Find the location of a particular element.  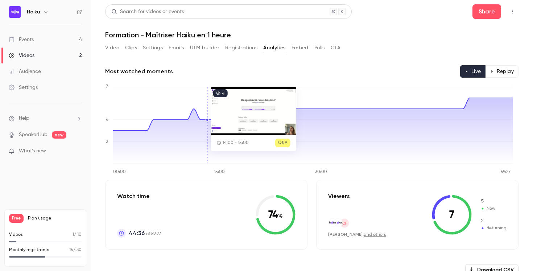

button: Settings is located at coordinates (153, 48).